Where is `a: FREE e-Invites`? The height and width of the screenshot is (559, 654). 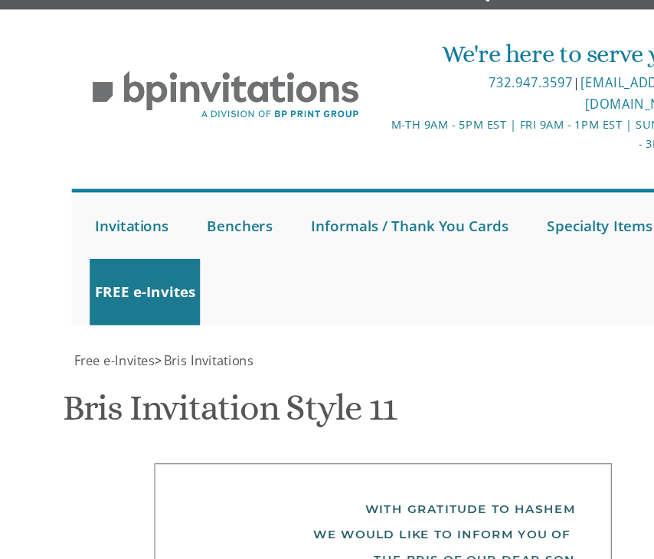 a: FREE e-Invites is located at coordinates (123, 274).